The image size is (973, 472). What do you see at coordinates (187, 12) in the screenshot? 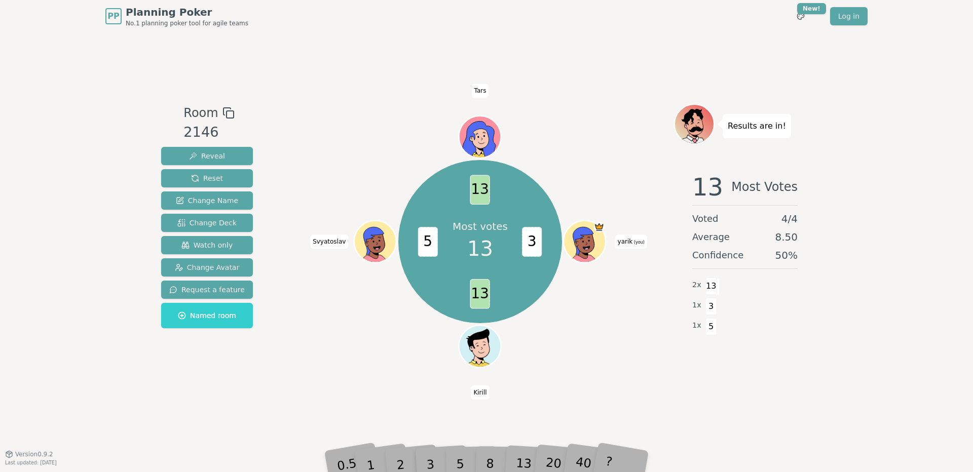
I see `span: Planning Poker` at bounding box center [187, 12].